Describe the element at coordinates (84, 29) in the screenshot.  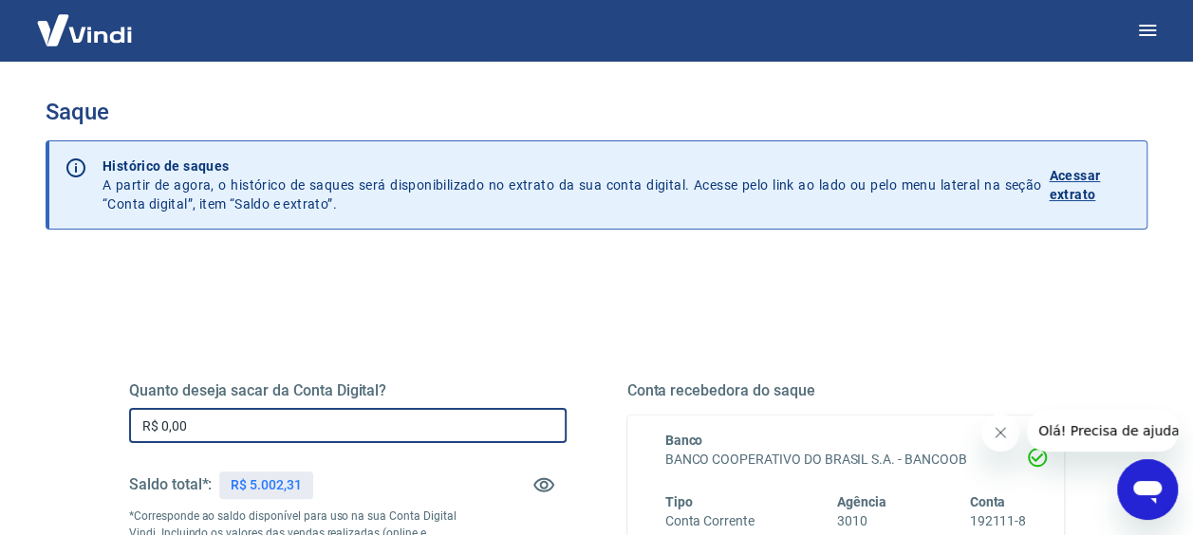
I see `img: Vindi` at that location.